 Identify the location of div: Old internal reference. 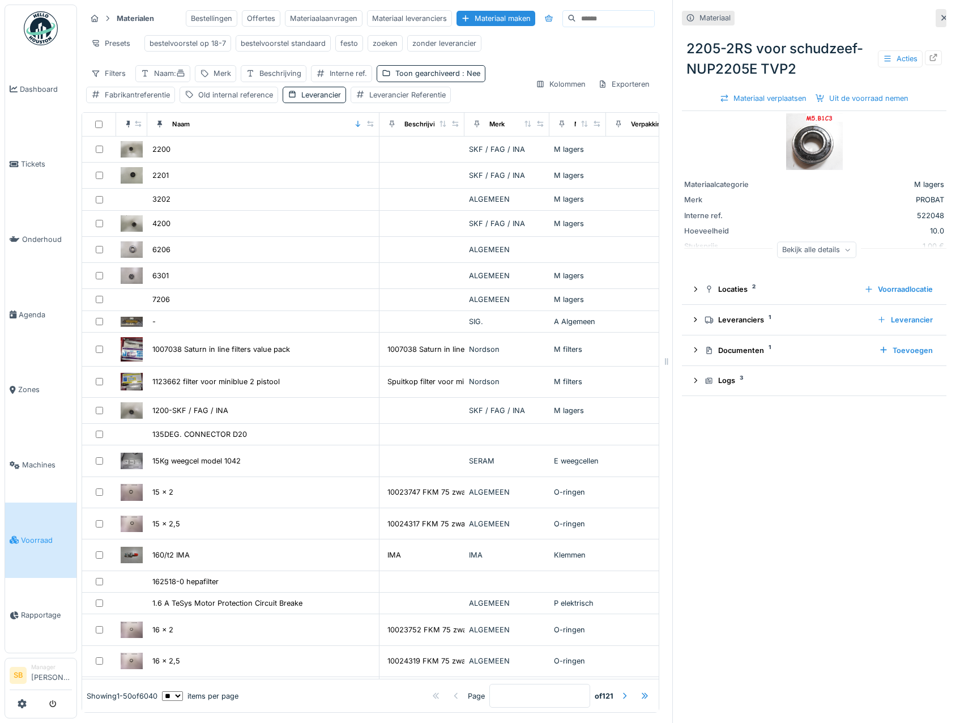
(236, 95).